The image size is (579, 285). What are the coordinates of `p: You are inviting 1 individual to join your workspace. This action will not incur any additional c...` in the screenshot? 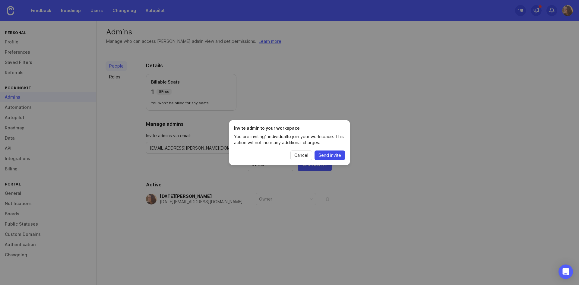 It's located at (290, 140).